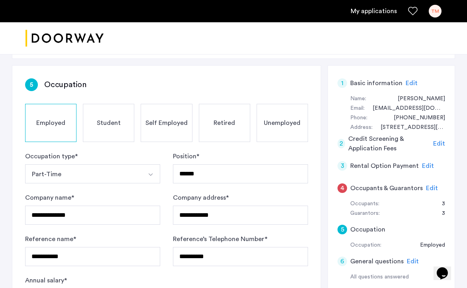 This screenshot has width=467, height=288. Describe the element at coordinates (435, 11) in the screenshot. I see `div: TM` at that location.